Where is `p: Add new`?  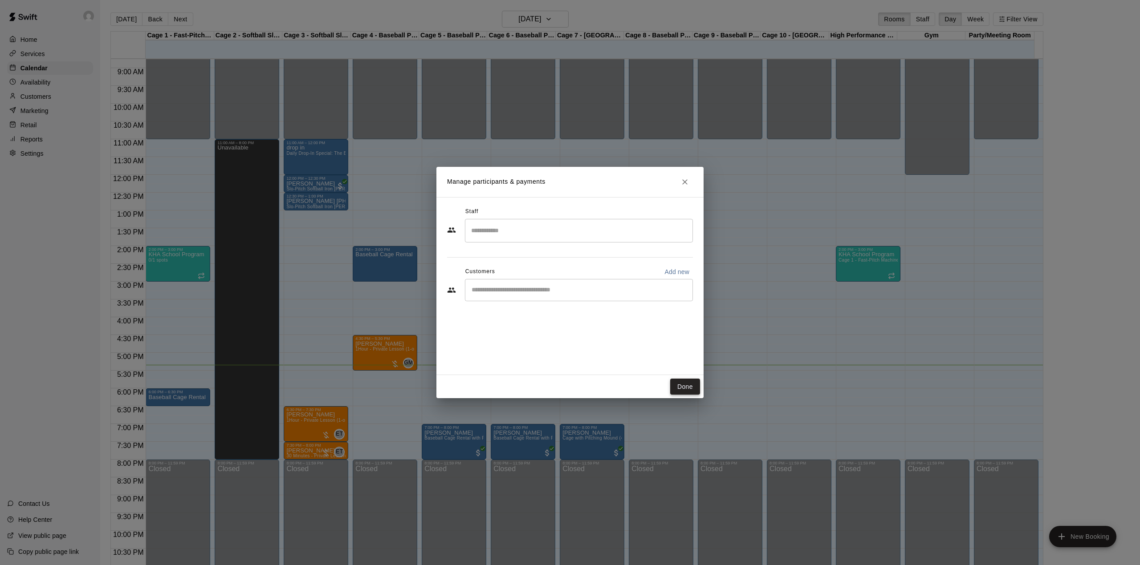 p: Add new is located at coordinates (677, 272).